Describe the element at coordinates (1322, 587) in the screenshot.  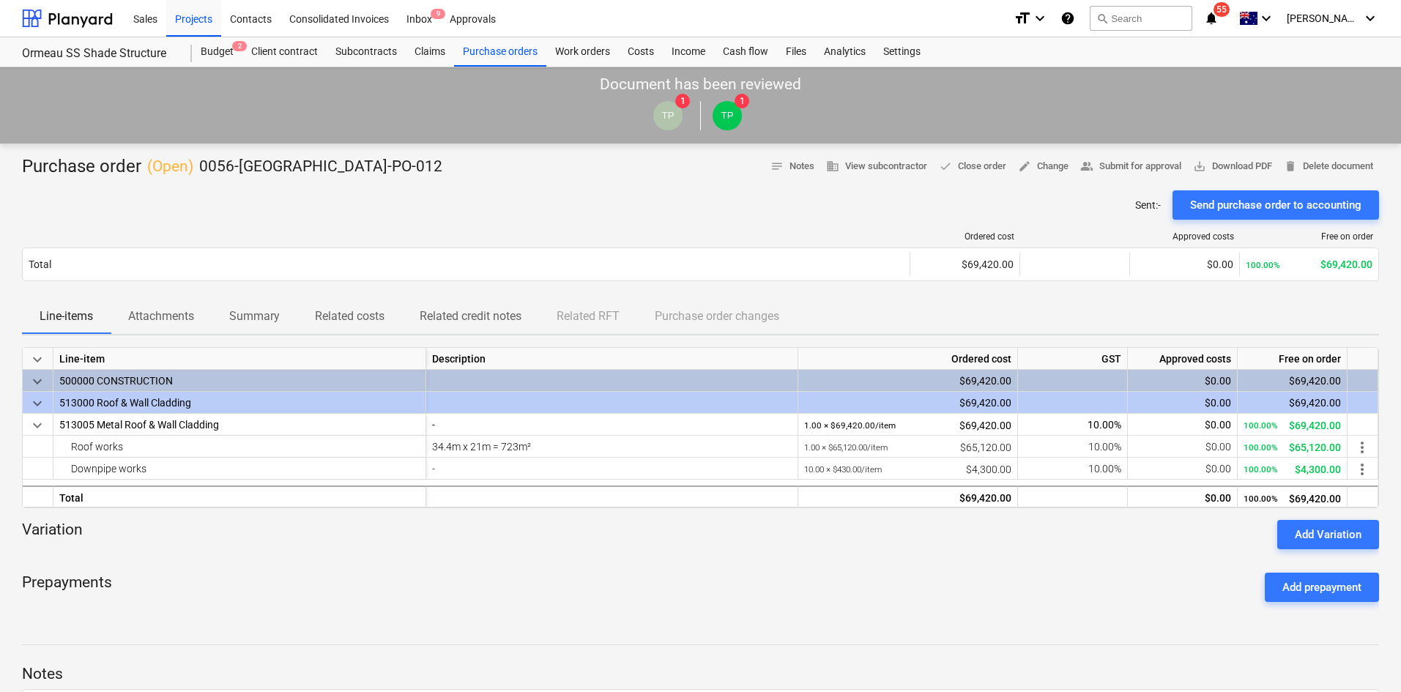
I see `div: Add prepayment` at that location.